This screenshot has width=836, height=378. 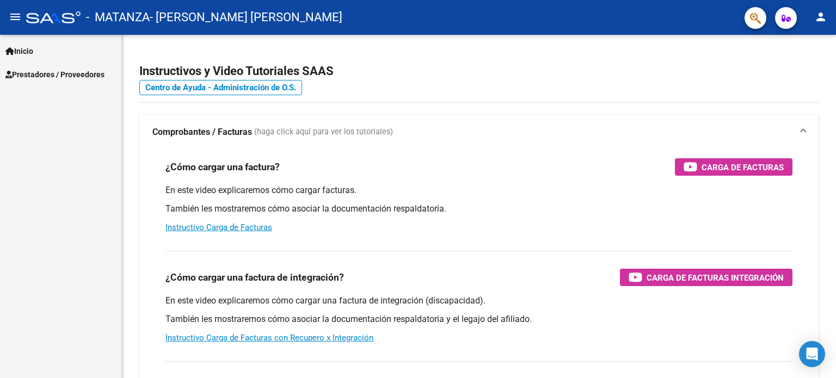 I want to click on mat-expansion-panel-header: Comprobantes / Facturas (haga click aquí para ver los tutoriales), so click(x=479, y=132).